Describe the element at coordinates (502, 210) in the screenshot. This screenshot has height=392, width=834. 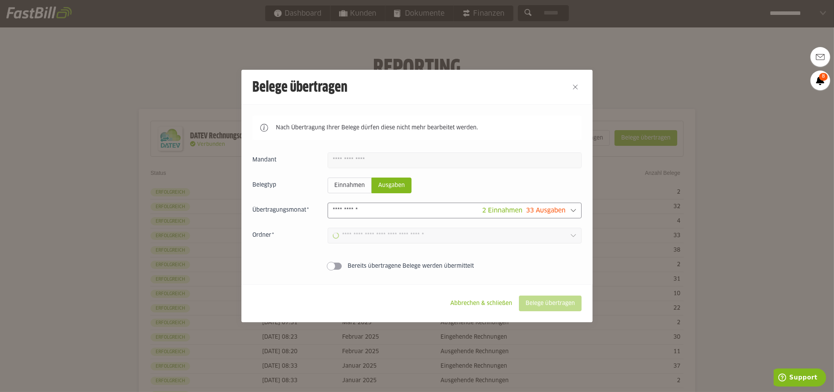
I see `span: 2 Einnahmen` at that location.